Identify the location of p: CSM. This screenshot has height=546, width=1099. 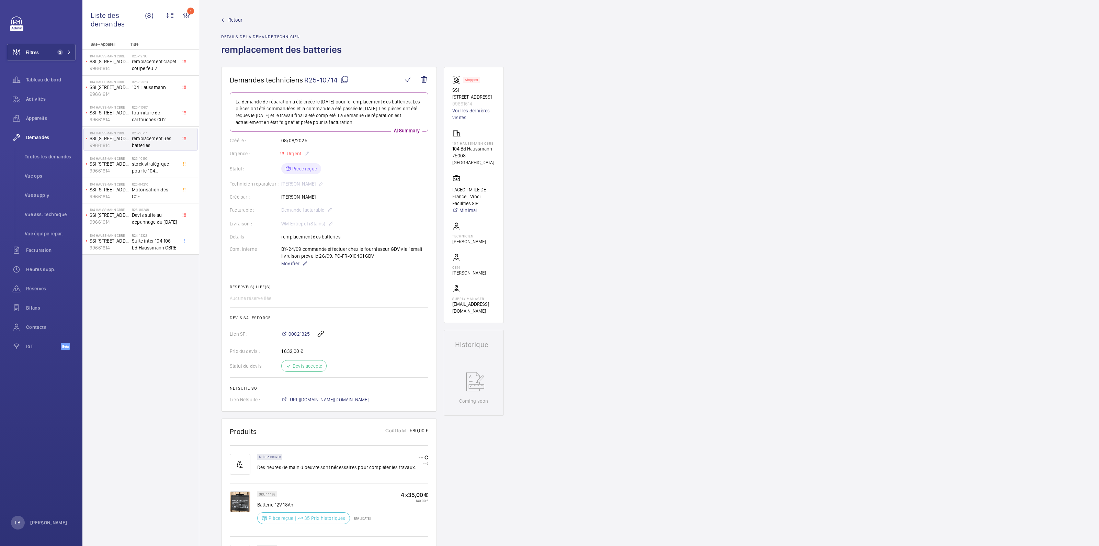
(469, 267).